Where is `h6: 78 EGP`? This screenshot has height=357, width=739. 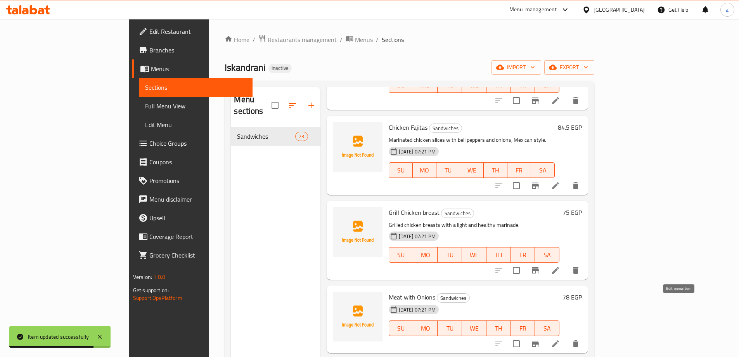 h6: 78 EGP is located at coordinates (572, 297).